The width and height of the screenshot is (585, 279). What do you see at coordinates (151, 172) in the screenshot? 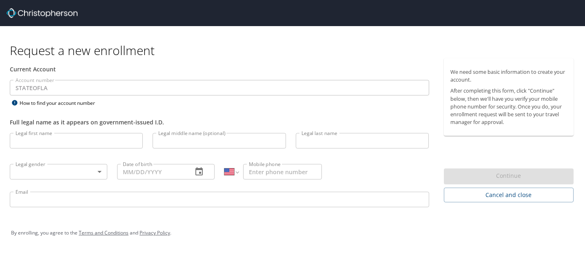
I see `input: MM/DD/YYYY` at bounding box center [151, 172].